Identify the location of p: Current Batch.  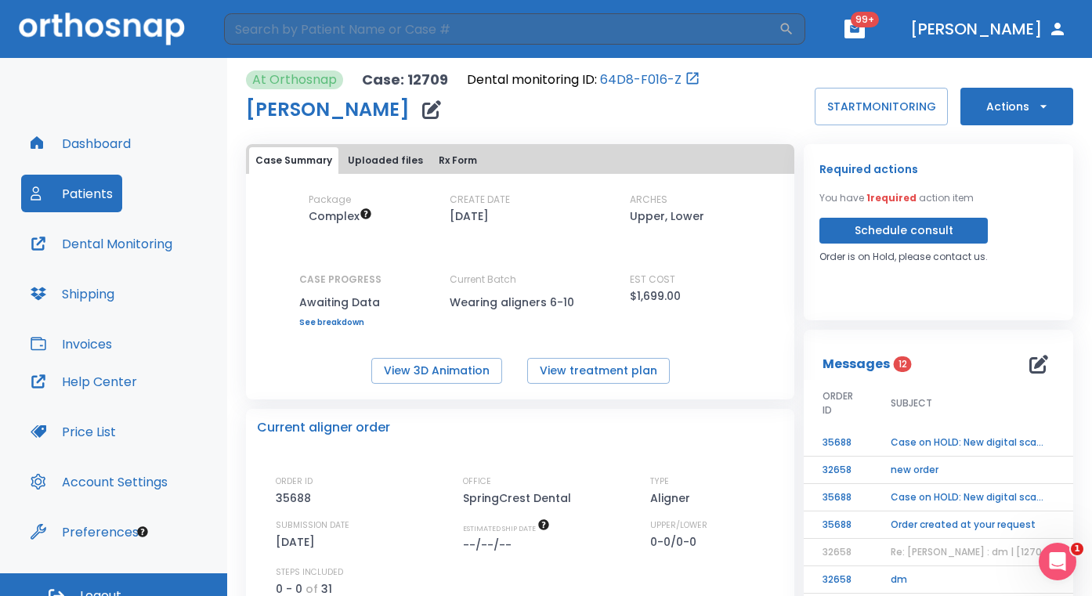
(520, 280).